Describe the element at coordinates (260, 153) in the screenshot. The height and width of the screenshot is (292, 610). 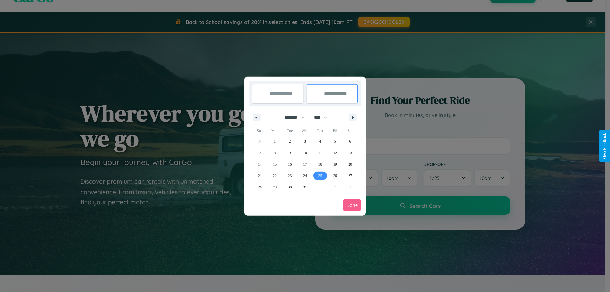
I see `button: 7` at that location.